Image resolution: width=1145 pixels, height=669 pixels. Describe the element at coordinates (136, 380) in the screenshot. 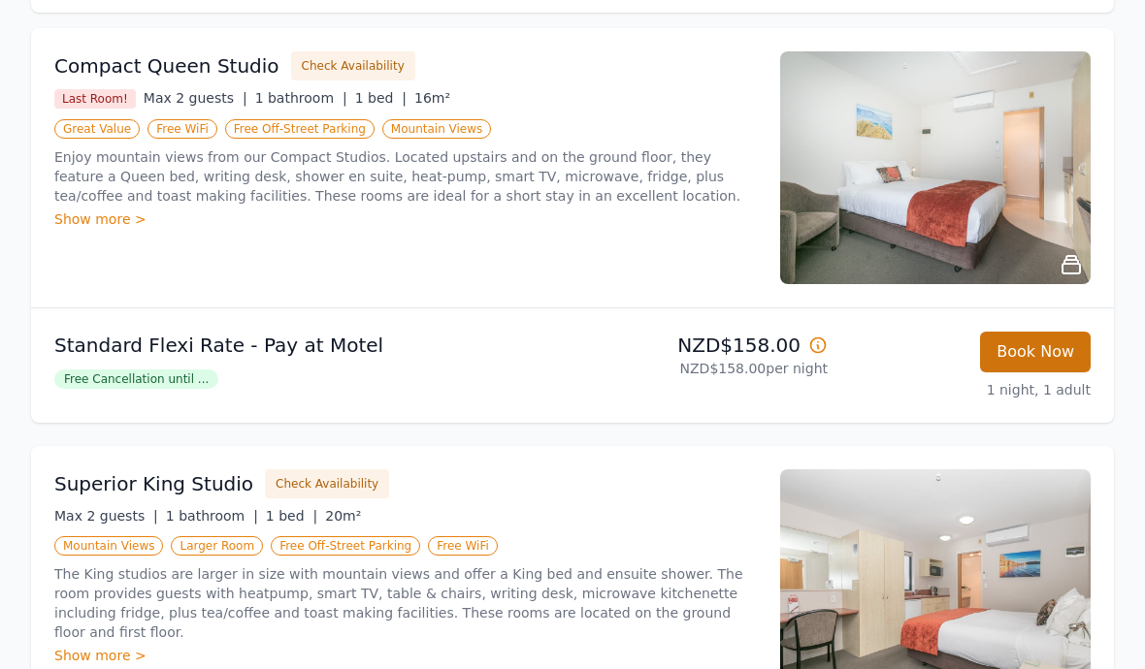

I see `span: Free Cancellation until ...` at that location.